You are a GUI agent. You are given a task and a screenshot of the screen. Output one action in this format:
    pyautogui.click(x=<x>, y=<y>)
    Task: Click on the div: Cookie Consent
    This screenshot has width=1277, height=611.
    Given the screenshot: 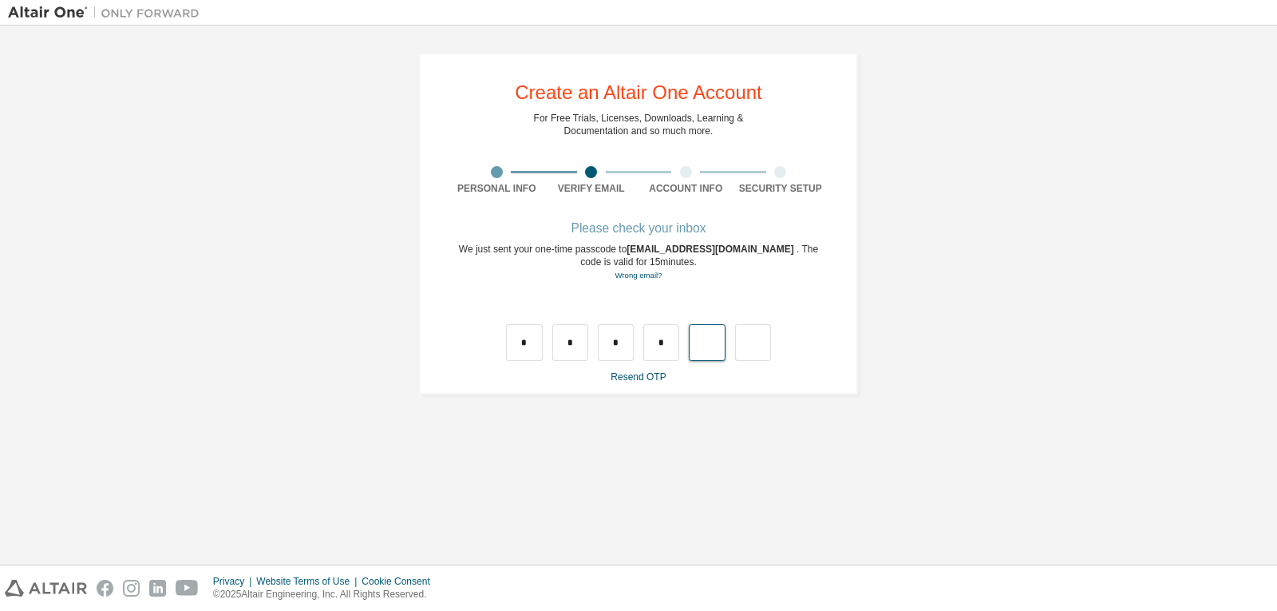 What is the action you would take?
    pyautogui.click(x=400, y=581)
    